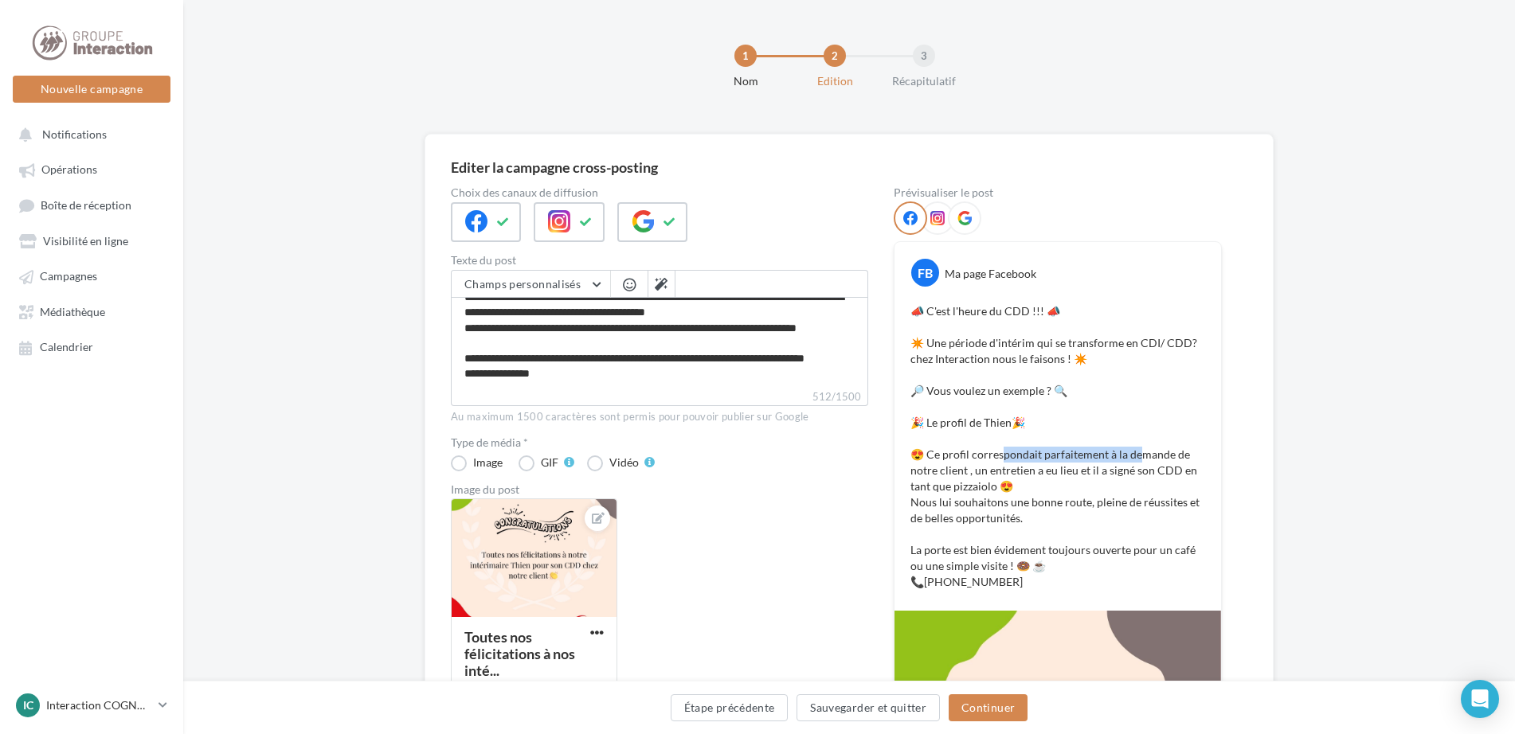 This screenshot has width=1515, height=734. Describe the element at coordinates (1058, 447) in the screenshot. I see `p: 📣 C'est l'heure du CDD !!! 📣 ✴️ Une période d'intérim qui se transforme en CDI/ CDD? chez Interac...` at that location.